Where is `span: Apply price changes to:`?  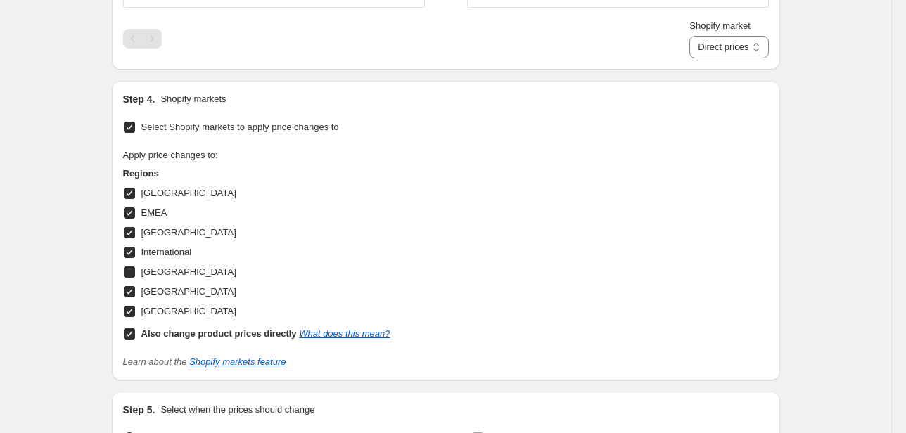
span: Apply price changes to: is located at coordinates (170, 155).